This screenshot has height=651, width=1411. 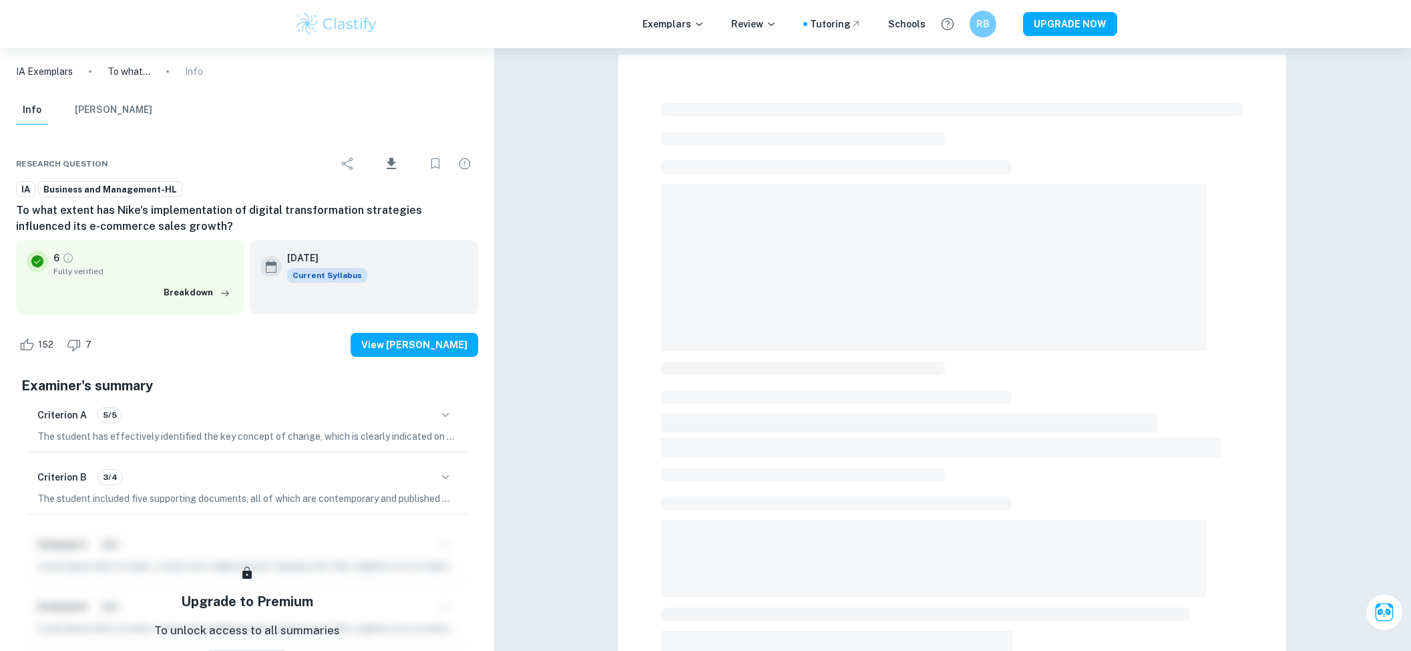 I want to click on div: This exemplar is based on the current syllabus. Feel free to refer to it for inspiration/ideas wh..., so click(x=327, y=275).